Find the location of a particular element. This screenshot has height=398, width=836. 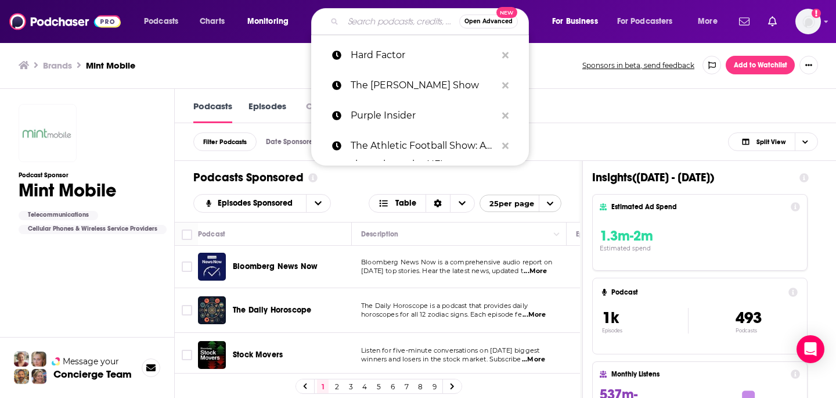

span: 493 is located at coordinates (748, 317).